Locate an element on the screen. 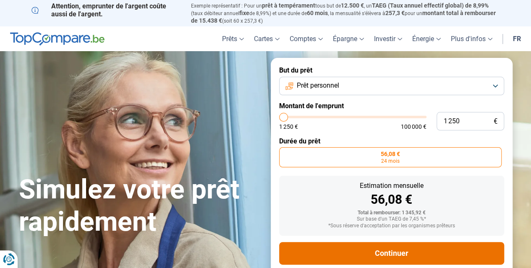  p: Exemple représentatif : Pour un tous but de , un (taux débiteur annuel de 8,99%) et une durée de ... is located at coordinates (345, 13).